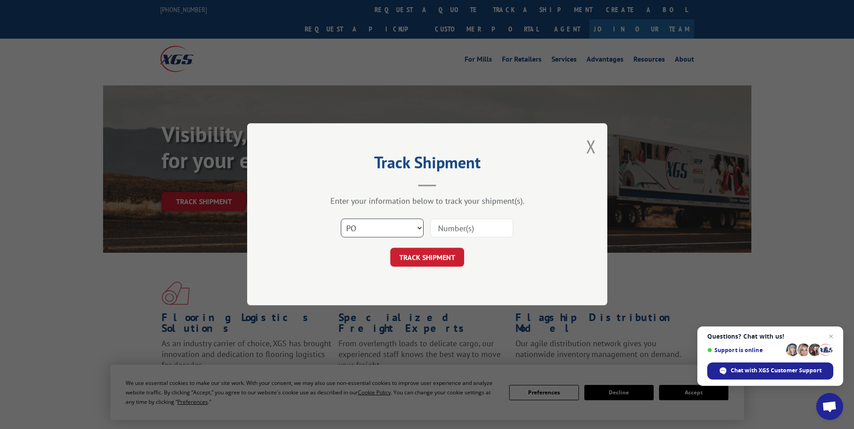  I want to click on div: Chat with XGS Customer Support, so click(770, 371).